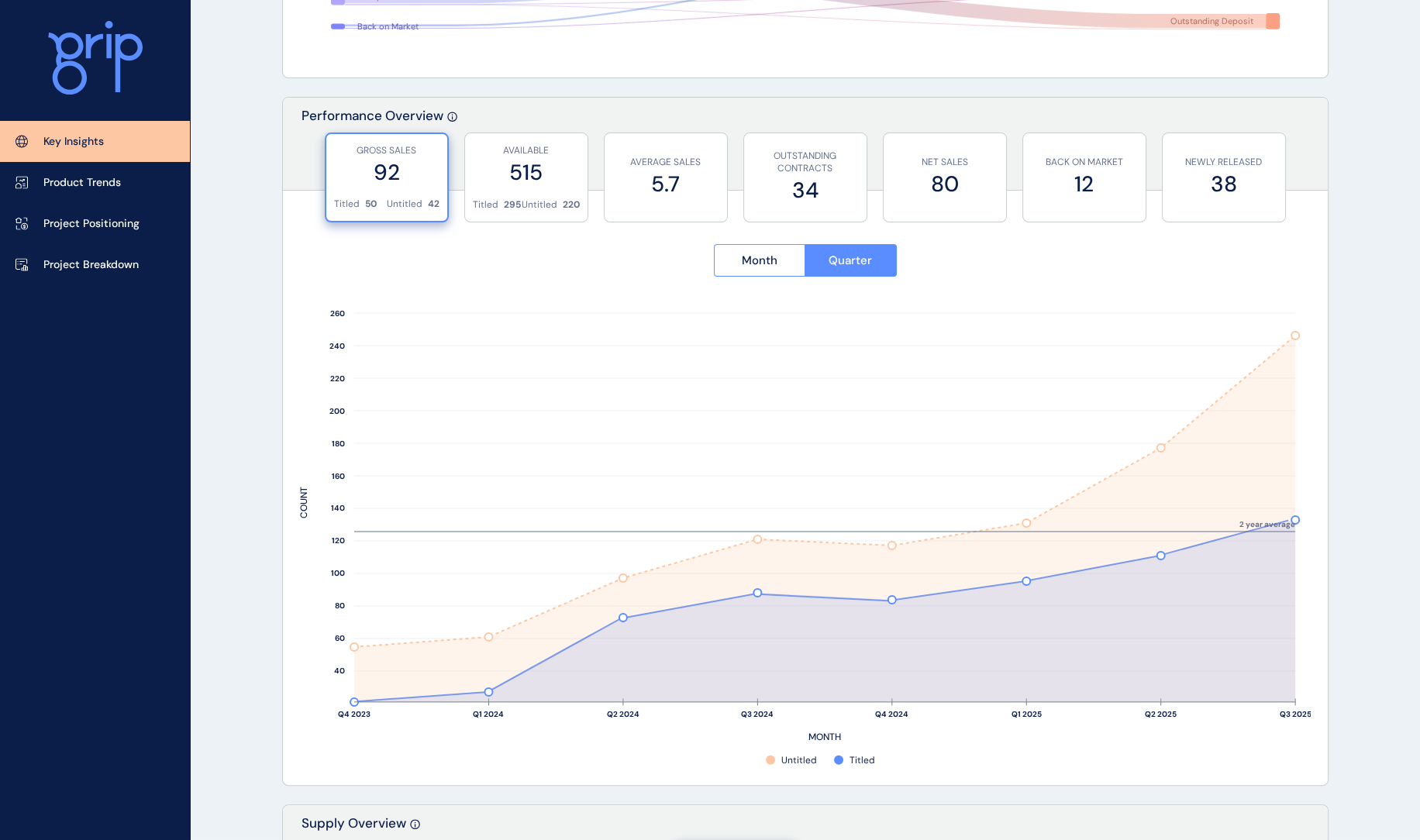  Describe the element at coordinates (623, 714) in the screenshot. I see `text: Q2 2024` at that location.